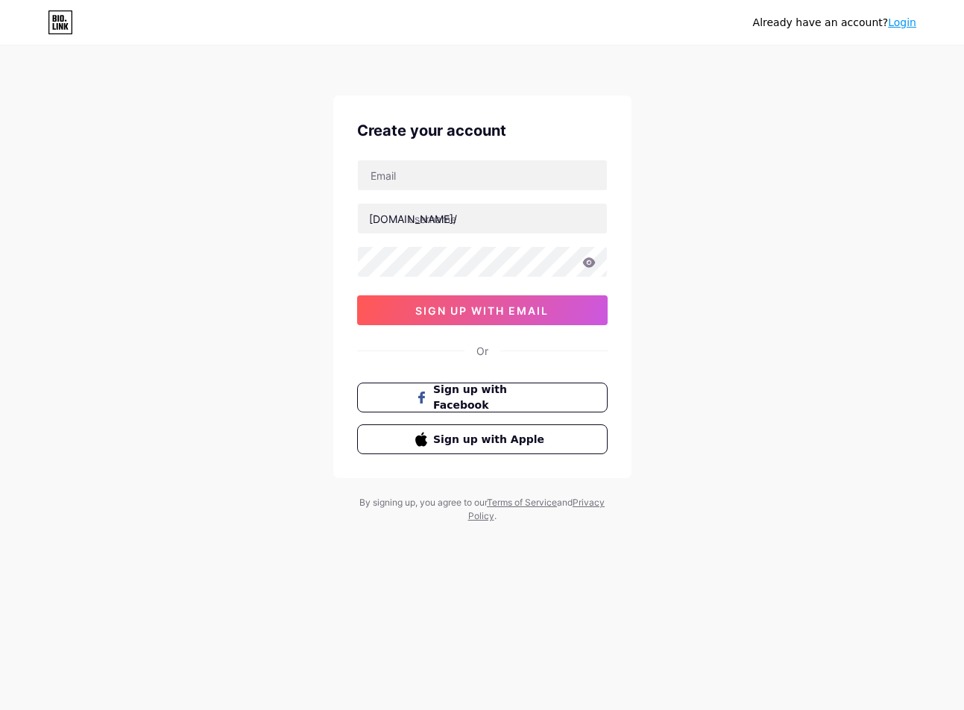 The width and height of the screenshot is (964, 710). What do you see at coordinates (482, 310) in the screenshot?
I see `span: sign up with email` at bounding box center [482, 310].